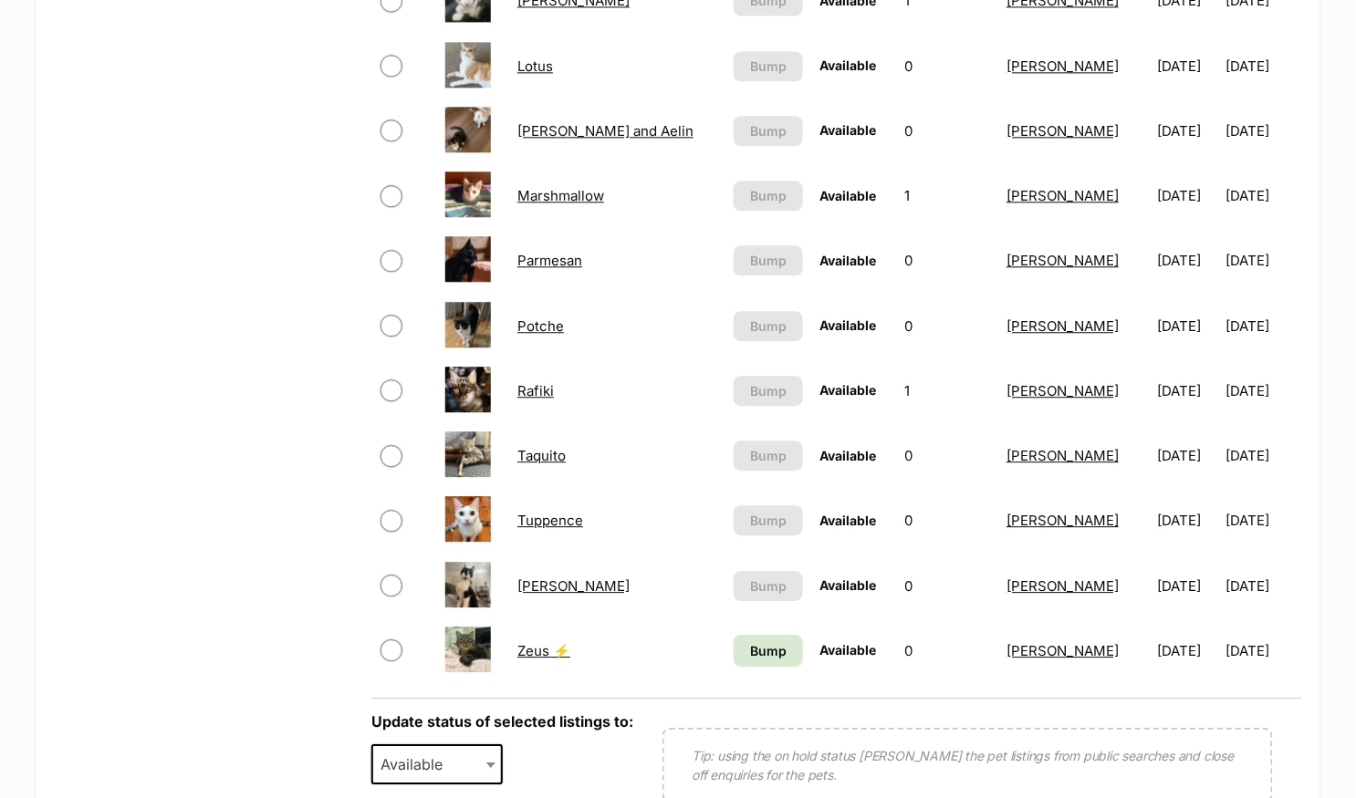 The image size is (1356, 798). I want to click on img: Rafiki, so click(468, 390).